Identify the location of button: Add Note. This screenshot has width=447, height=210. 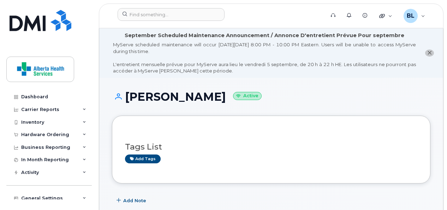
(132, 200).